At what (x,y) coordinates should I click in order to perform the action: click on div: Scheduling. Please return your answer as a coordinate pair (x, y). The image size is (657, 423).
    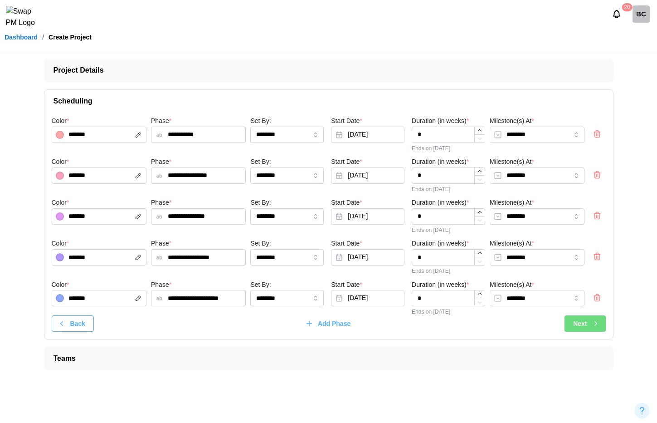
    Looking at the image, I should click on (329, 226).